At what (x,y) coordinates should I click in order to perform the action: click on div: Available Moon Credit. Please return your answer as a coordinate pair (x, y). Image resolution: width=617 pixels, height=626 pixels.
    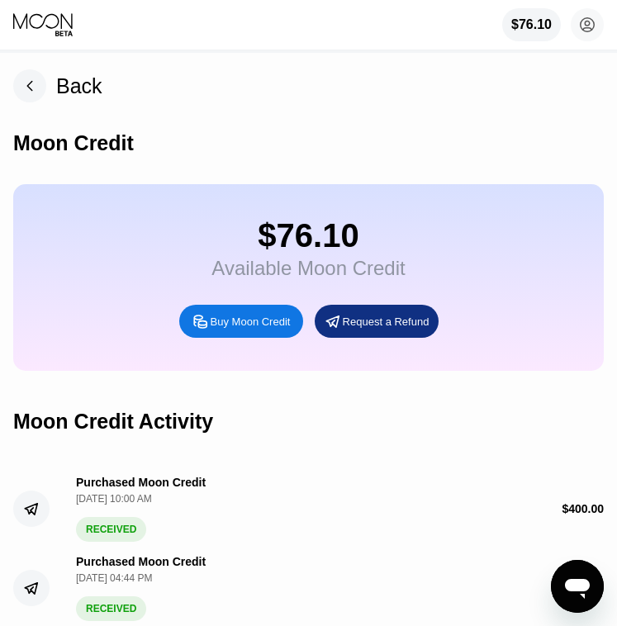
    Looking at the image, I should click on (308, 269).